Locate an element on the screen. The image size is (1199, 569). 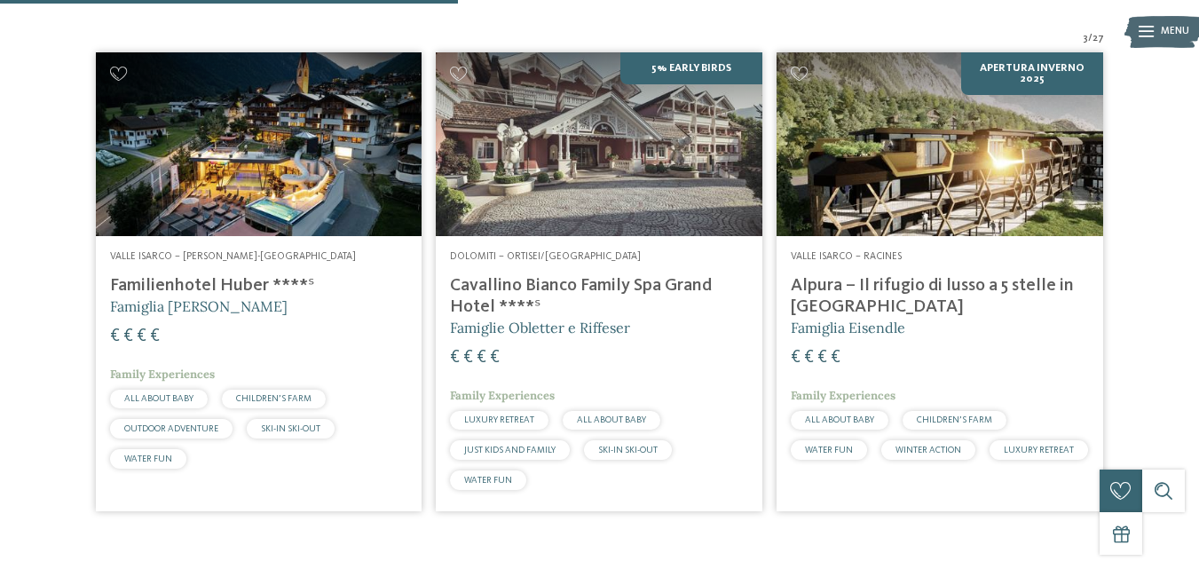
span: WINTER ACTION is located at coordinates (928, 450).